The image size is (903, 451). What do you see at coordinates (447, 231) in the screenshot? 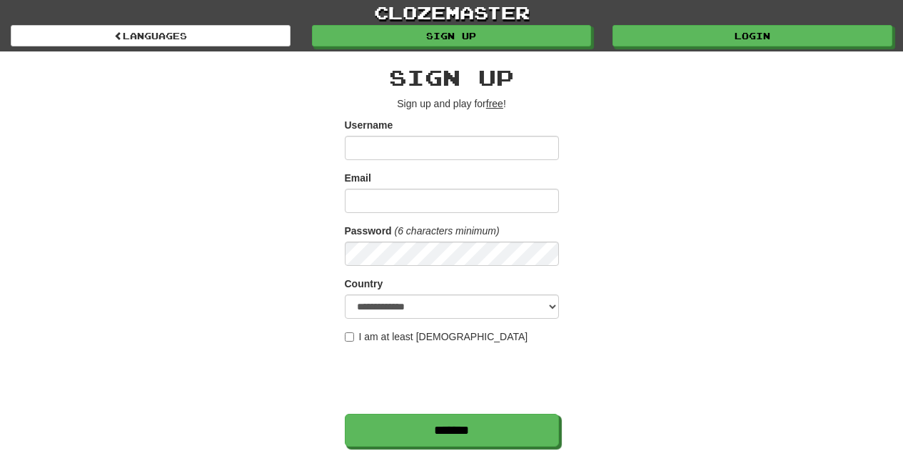
I see `em: (6 characters minimum)` at bounding box center [447, 231].